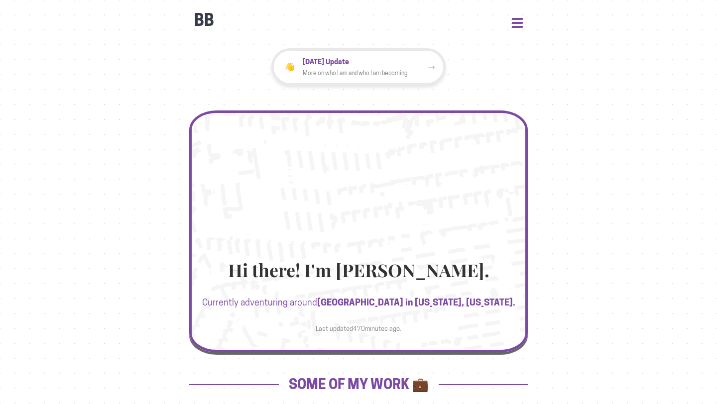 The width and height of the screenshot is (717, 404). Describe the element at coordinates (359, 385) in the screenshot. I see `h2: Some of my work 💼` at that location.